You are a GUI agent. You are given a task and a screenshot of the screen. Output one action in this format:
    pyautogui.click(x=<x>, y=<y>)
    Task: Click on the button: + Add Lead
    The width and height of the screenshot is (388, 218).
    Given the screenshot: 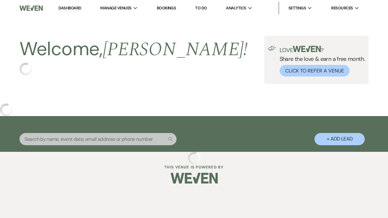 What is the action you would take?
    pyautogui.click(x=340, y=139)
    